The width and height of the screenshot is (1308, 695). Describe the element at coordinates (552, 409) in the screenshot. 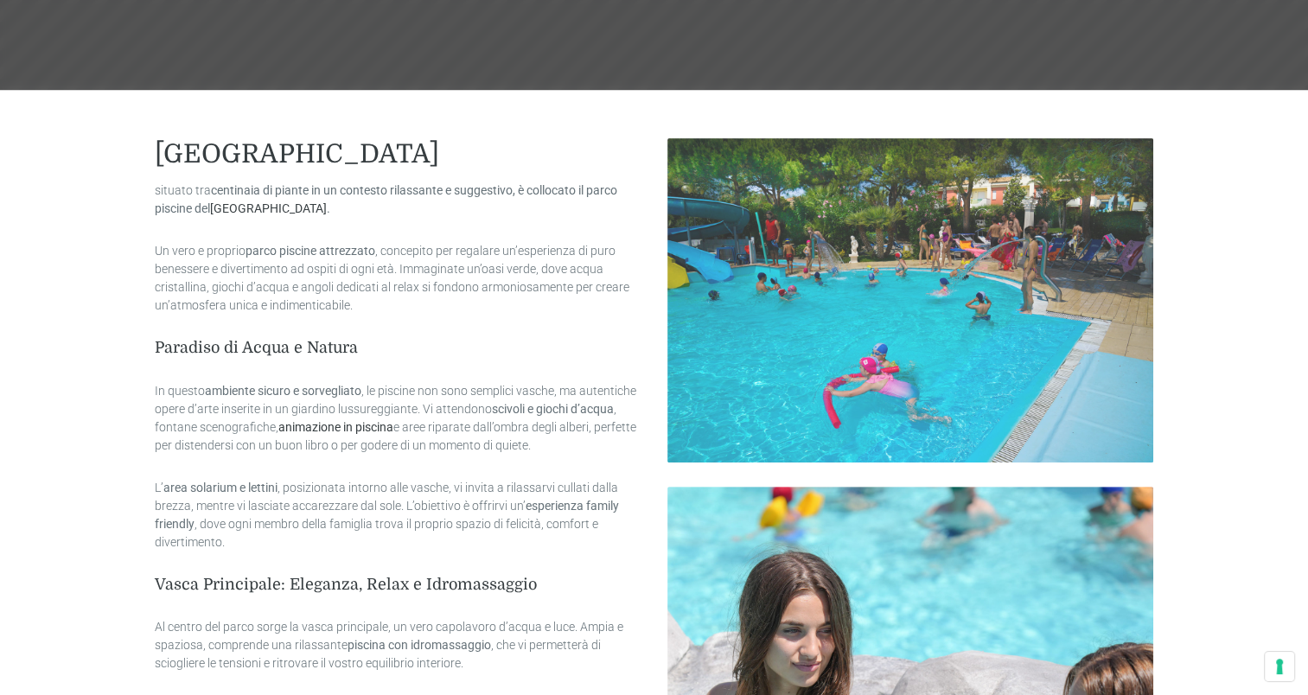

I see `strong: scivoli e giochi d’acqua` at that location.